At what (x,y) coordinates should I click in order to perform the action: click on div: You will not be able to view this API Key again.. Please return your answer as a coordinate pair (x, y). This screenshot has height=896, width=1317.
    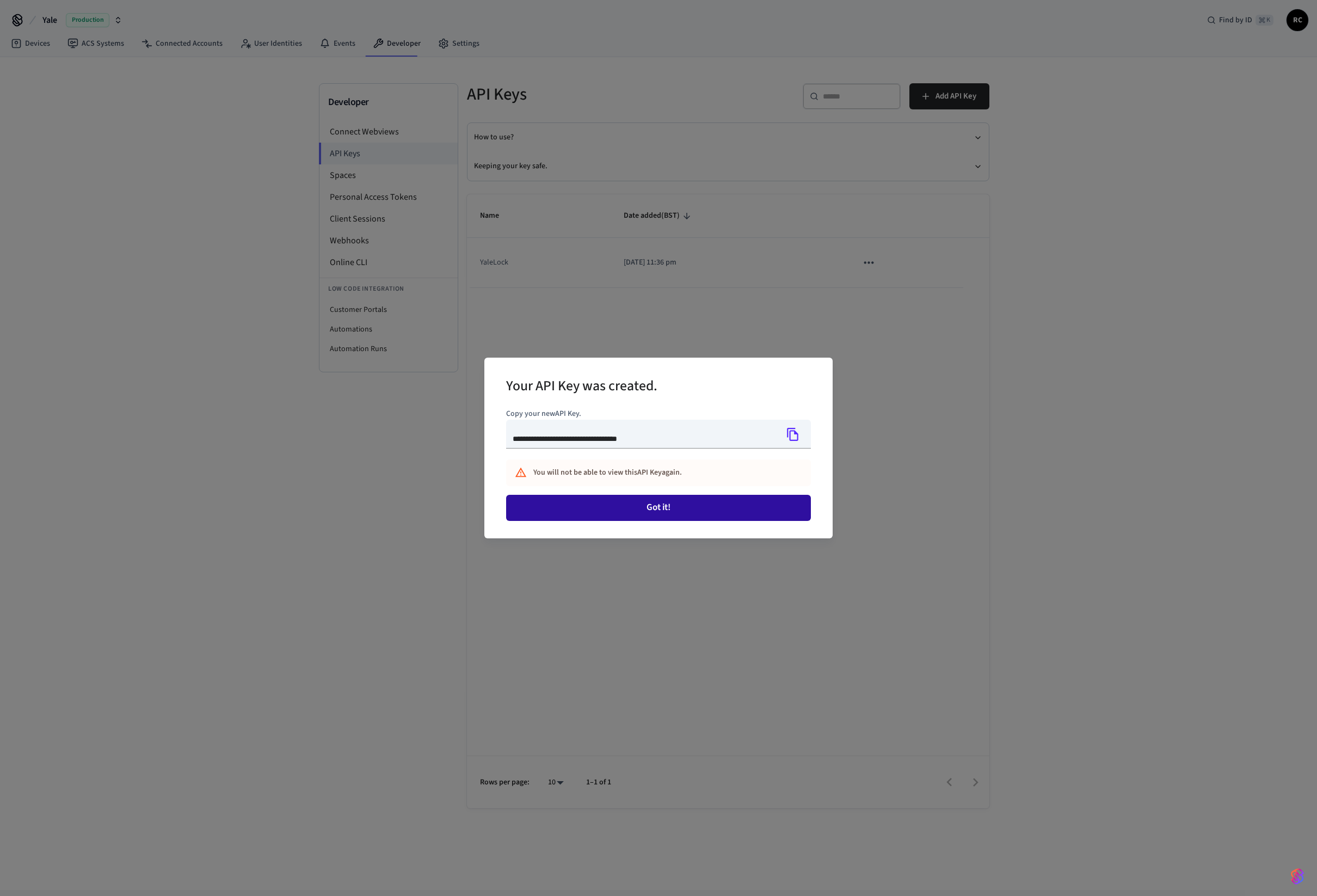
    Looking at the image, I should click on (648, 472).